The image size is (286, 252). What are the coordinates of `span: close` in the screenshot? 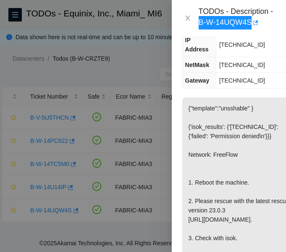 It's located at (188, 18).